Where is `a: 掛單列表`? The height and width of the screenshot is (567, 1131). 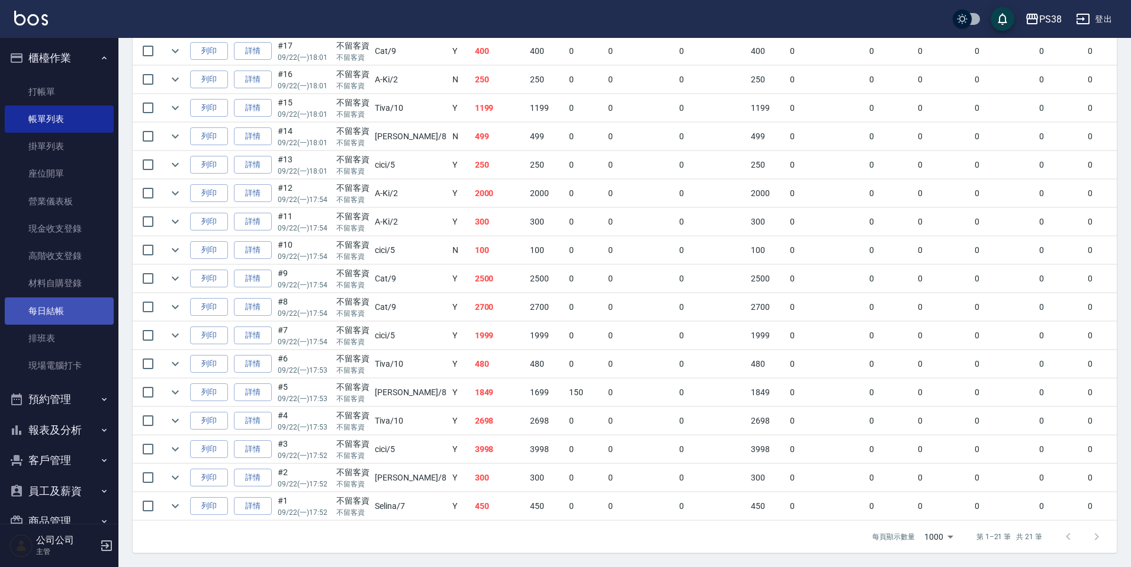
a: 掛單列表 is located at coordinates (59, 146).